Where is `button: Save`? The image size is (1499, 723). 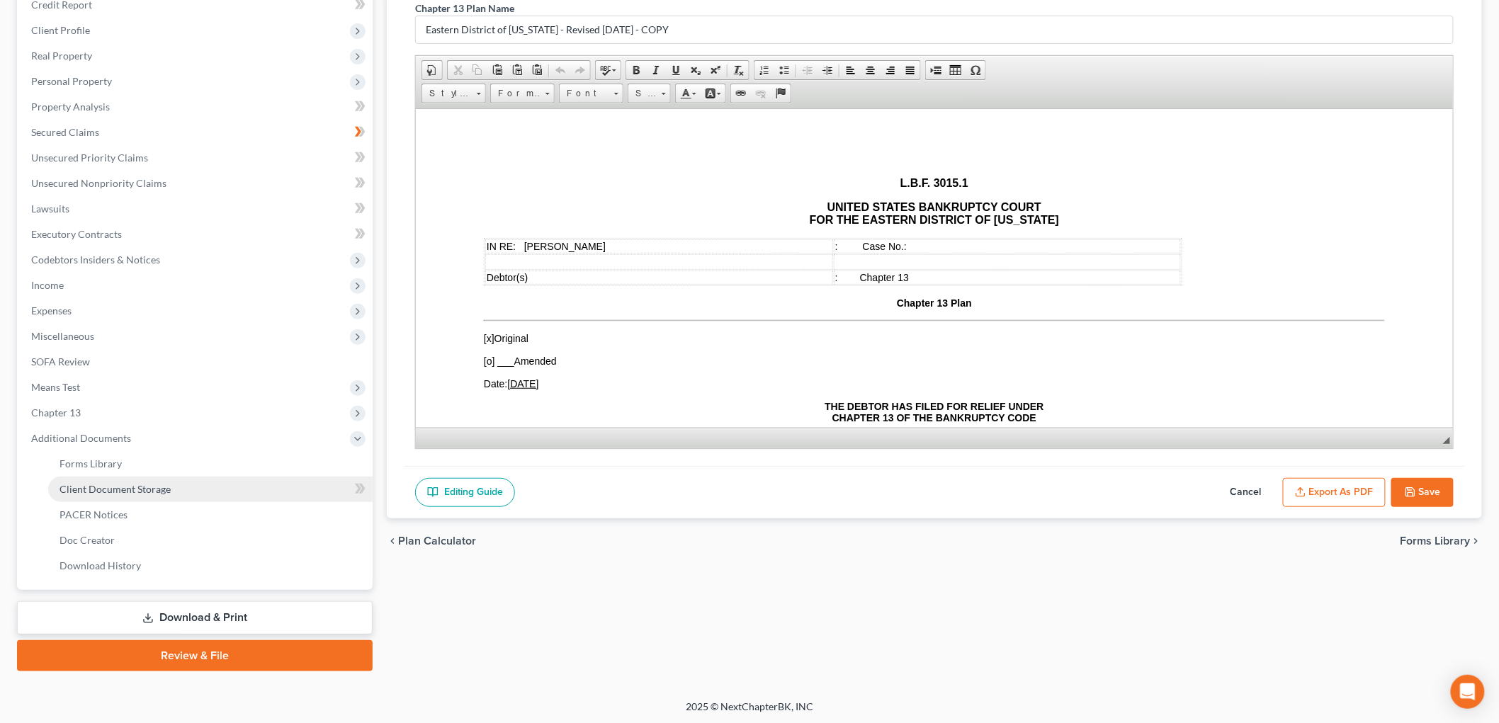 button: Save is located at coordinates (1422, 493).